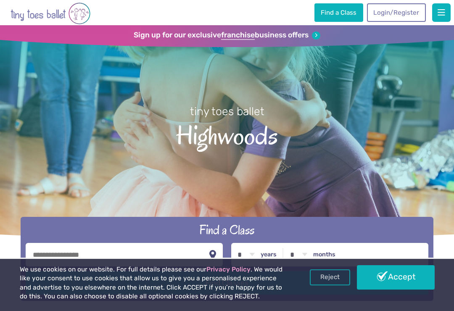  I want to click on a: Accept, so click(395, 277).